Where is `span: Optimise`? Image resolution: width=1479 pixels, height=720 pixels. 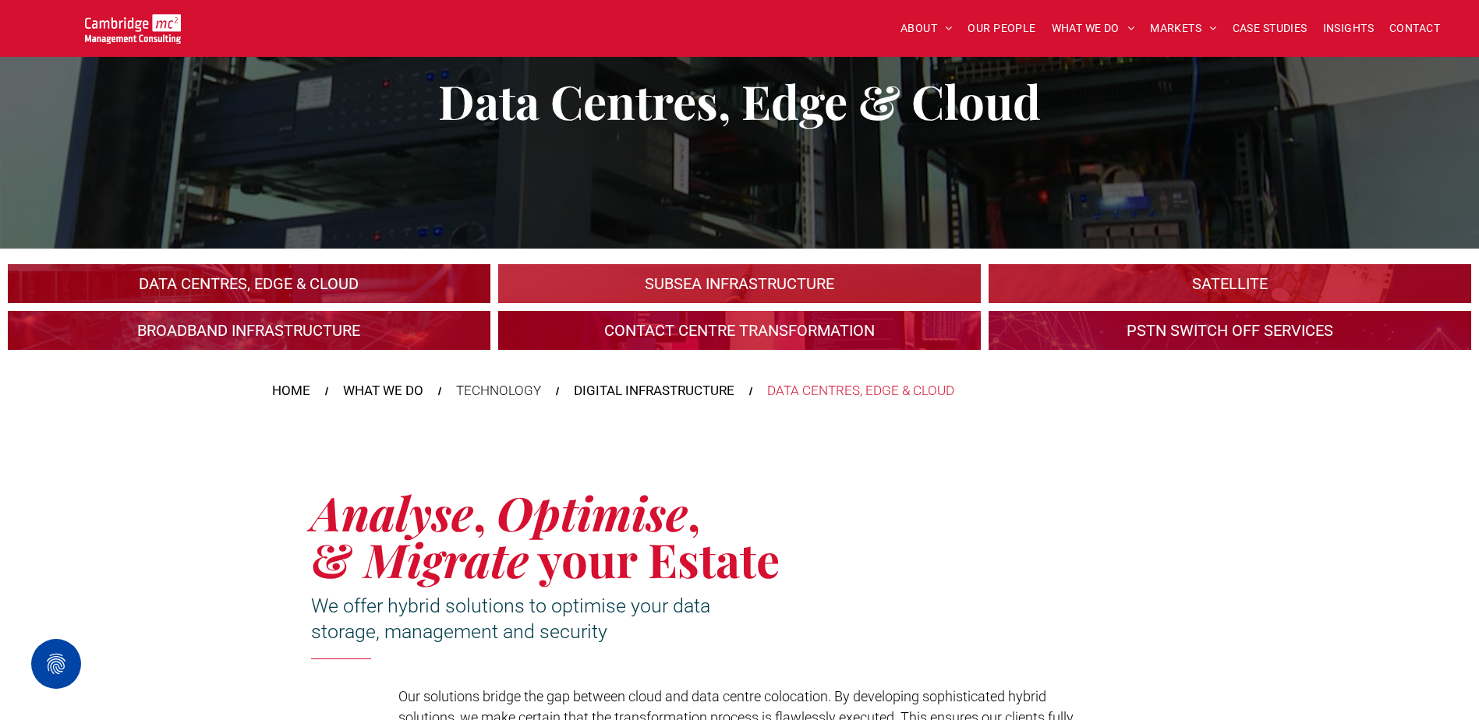 span: Optimise is located at coordinates (592, 512).